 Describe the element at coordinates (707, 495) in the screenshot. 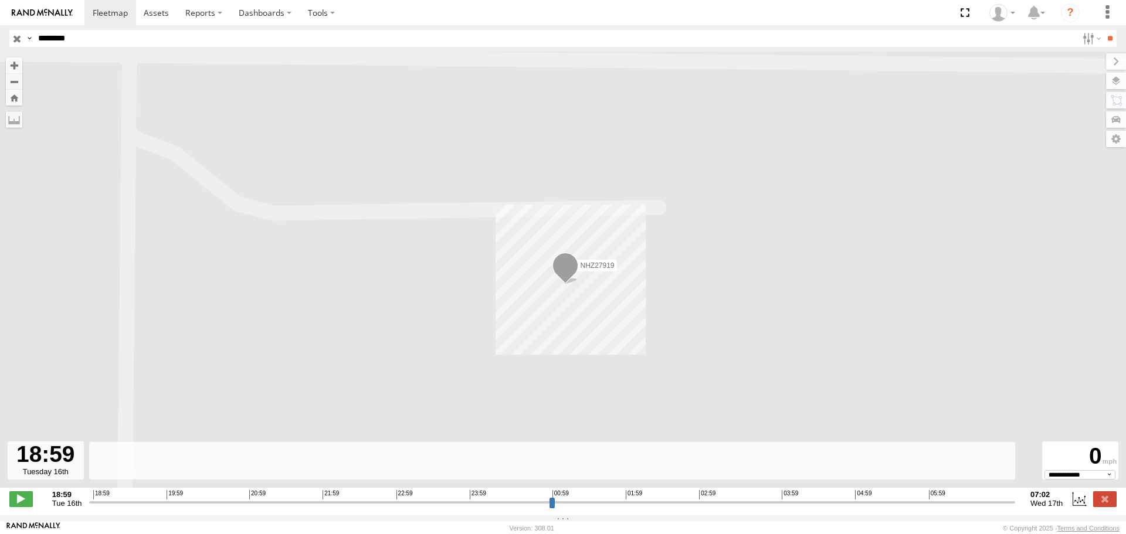

I see `span: 02:59` at that location.